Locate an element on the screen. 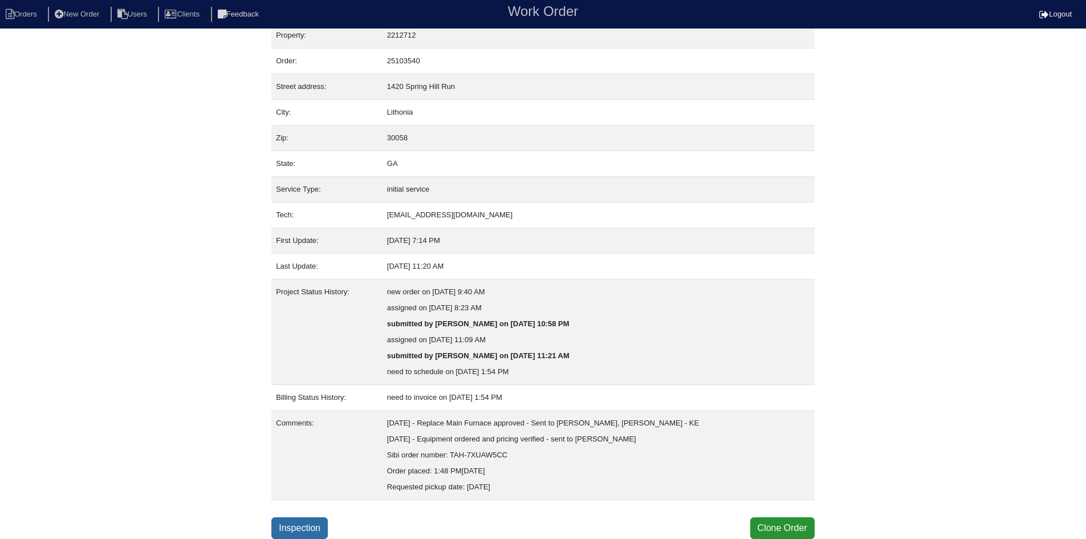  a: New Order is located at coordinates (78, 14).